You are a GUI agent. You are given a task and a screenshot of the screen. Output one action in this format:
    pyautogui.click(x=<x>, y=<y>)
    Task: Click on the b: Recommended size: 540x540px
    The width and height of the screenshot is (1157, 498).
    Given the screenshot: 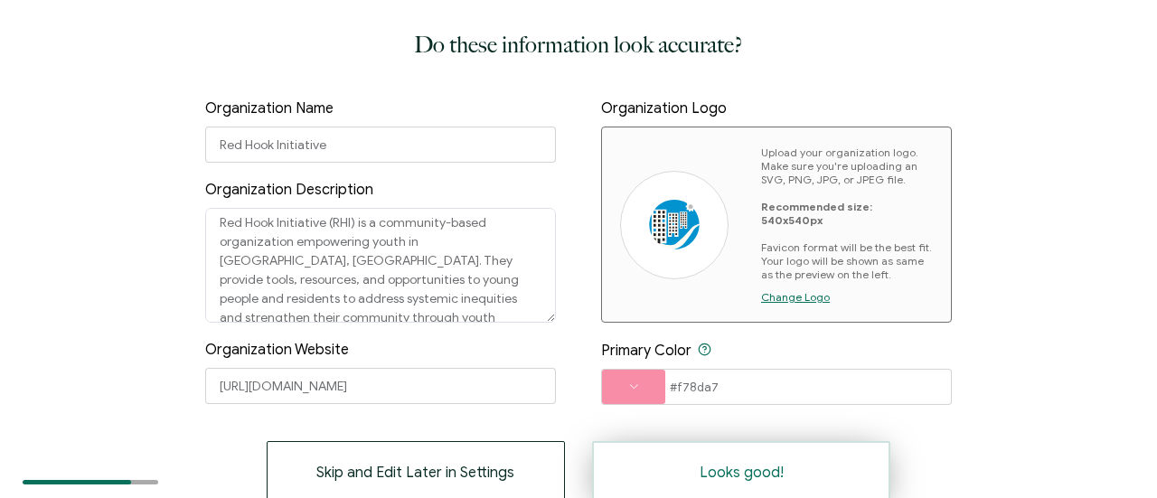 What is the action you would take?
    pyautogui.click(x=816, y=213)
    